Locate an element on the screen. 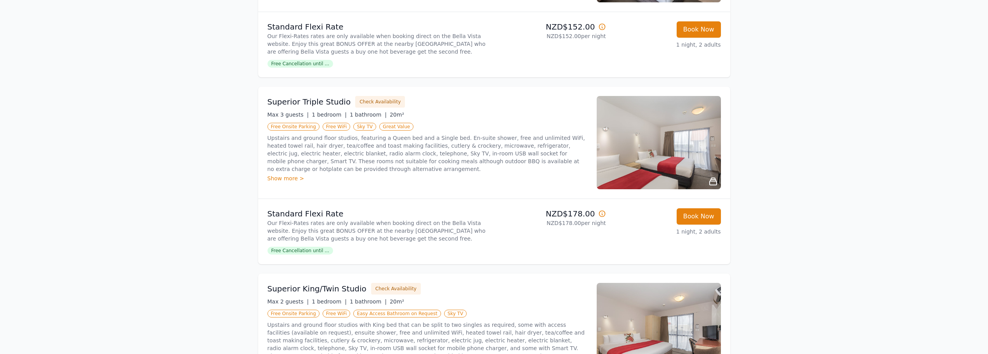  p: Upstairs and ground floor studios, featuring a Queen bed and a Single bed. En-suite shower, free ... is located at coordinates (427, 153).